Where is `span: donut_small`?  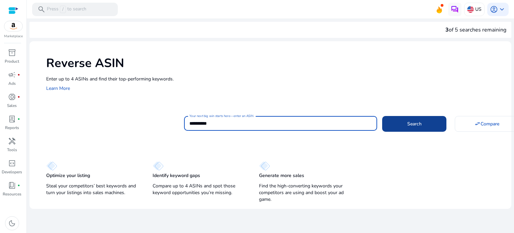 span: donut_small is located at coordinates (12, 97).